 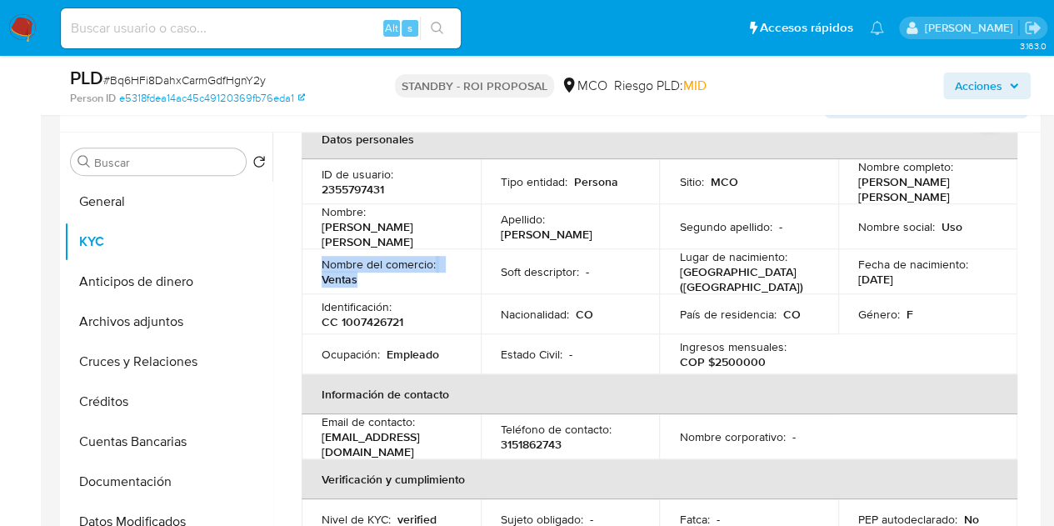 What do you see at coordinates (1033, 28) in the screenshot?
I see `a: Salir` at bounding box center [1033, 28].